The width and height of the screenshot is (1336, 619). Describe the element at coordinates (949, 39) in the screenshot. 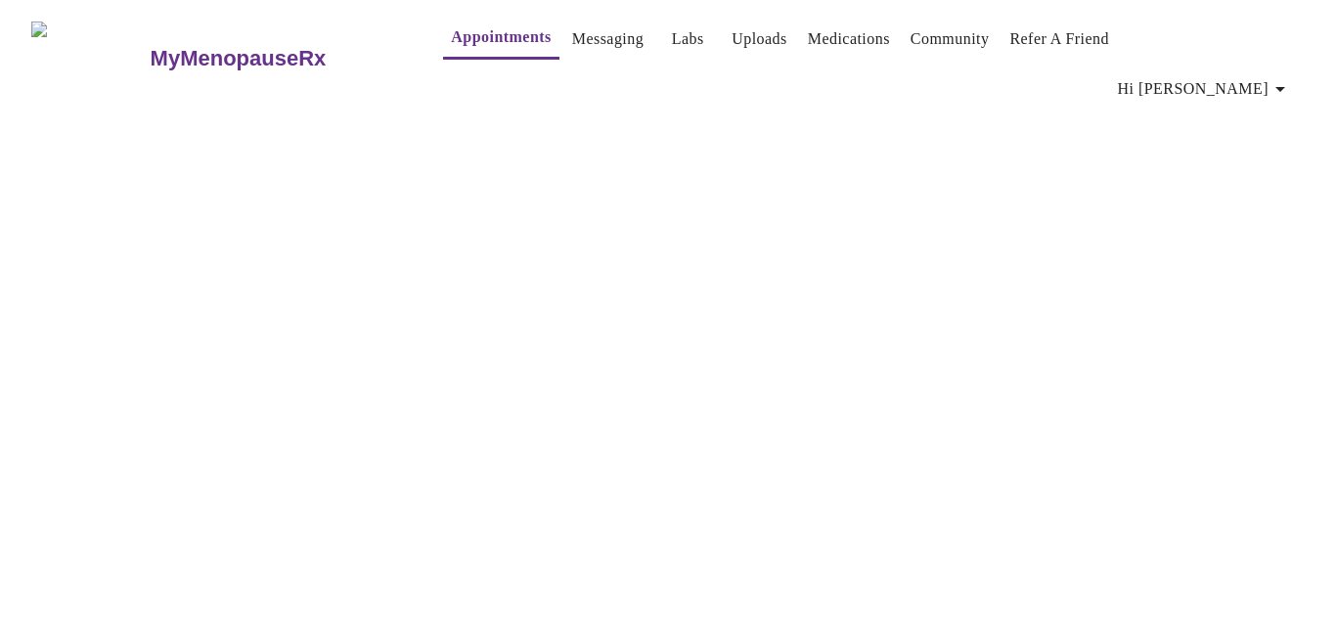

I see `a: Community` at that location.